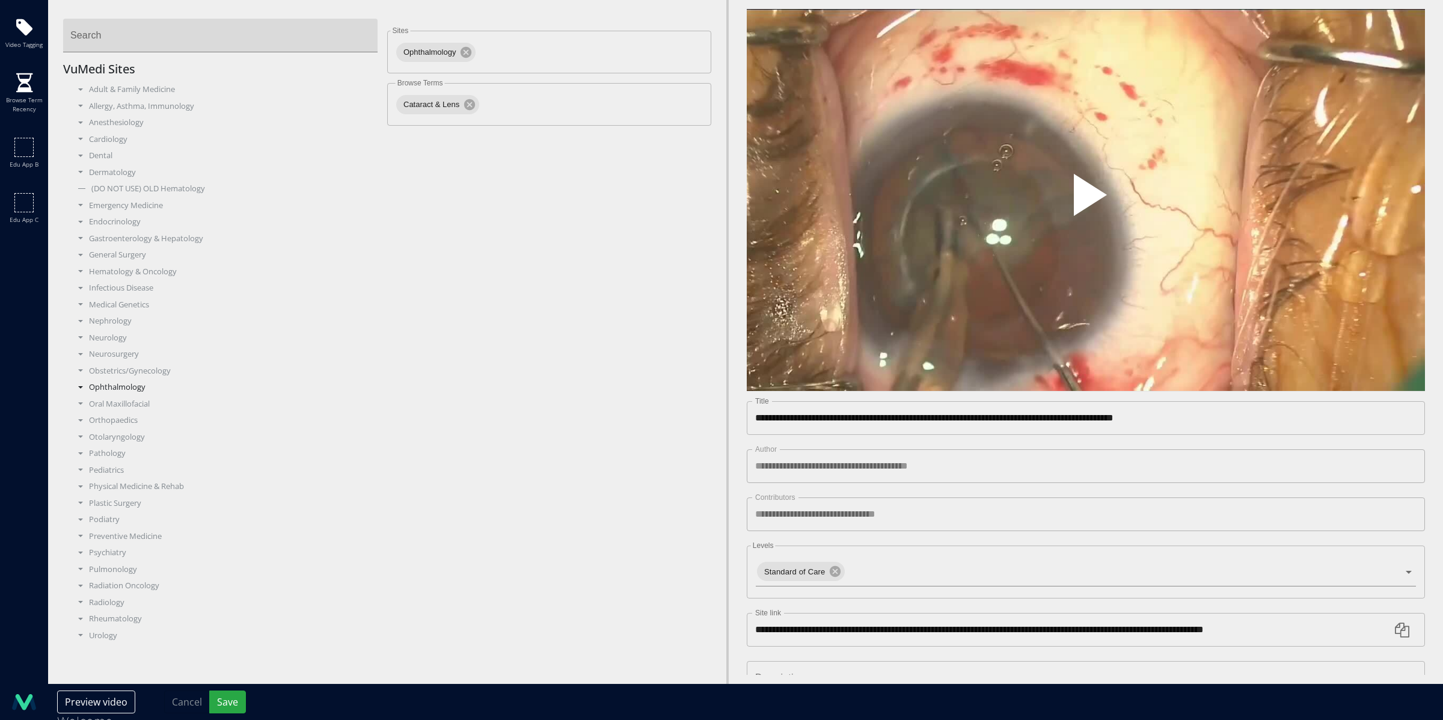  I want to click on span: Edu app c, so click(24, 219).